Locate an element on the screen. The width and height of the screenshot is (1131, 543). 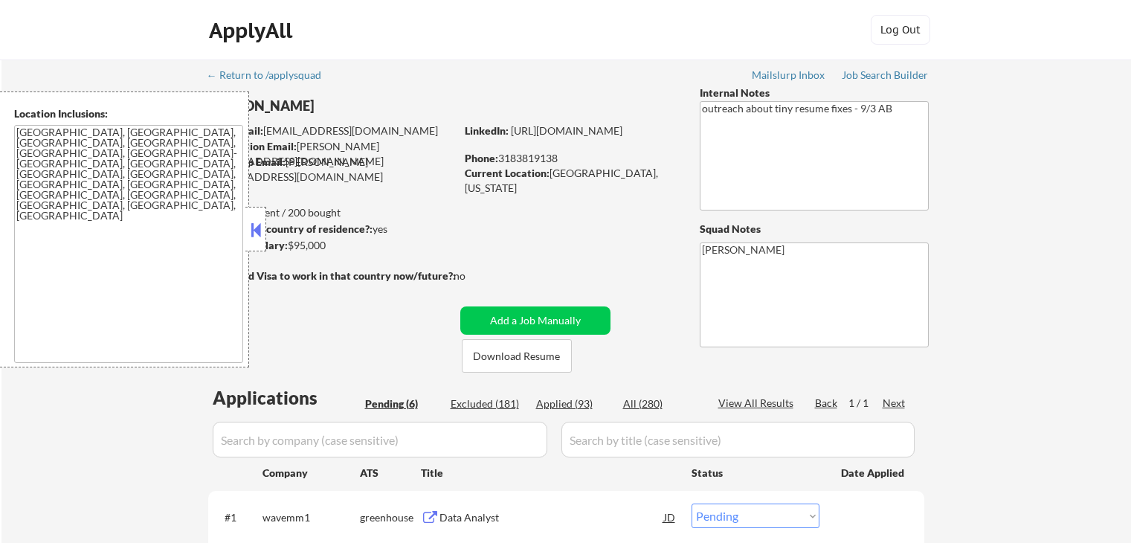
div: no is located at coordinates (474, 276).